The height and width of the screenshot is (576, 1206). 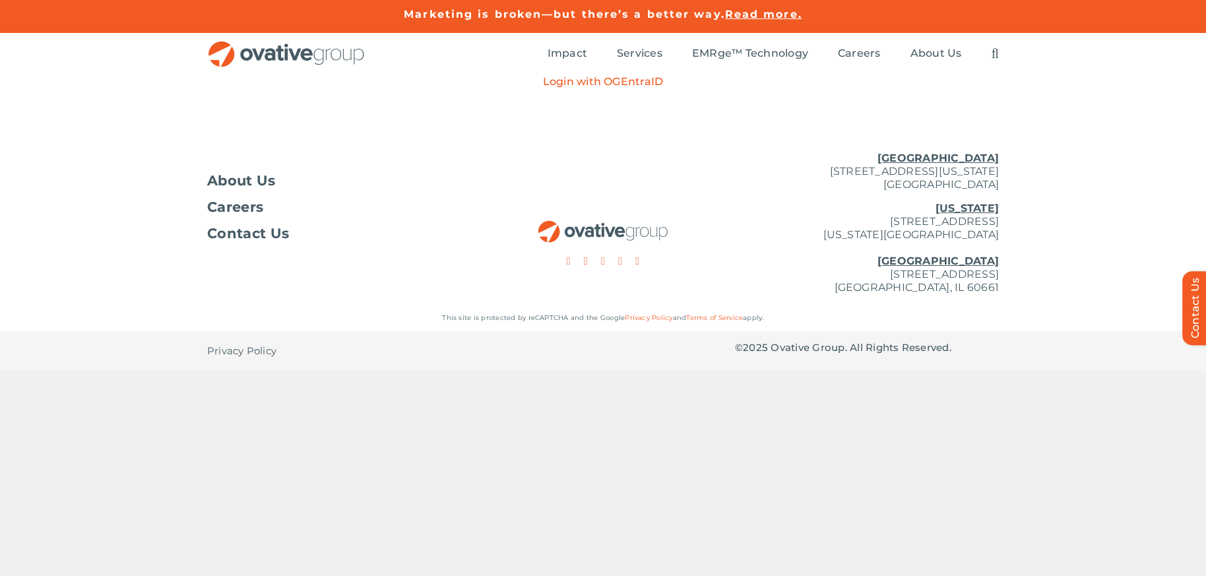 What do you see at coordinates (773, 54) in the screenshot?
I see `nav: Menu` at bounding box center [773, 54].